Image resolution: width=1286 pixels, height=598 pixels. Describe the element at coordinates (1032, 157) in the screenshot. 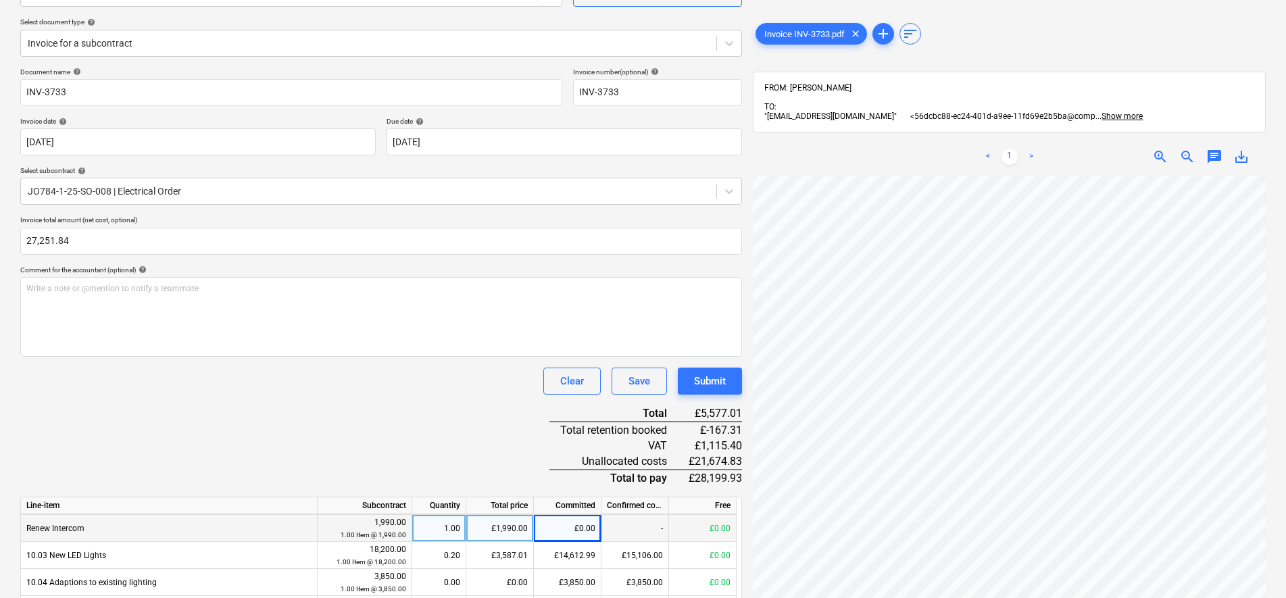

I see `a: Next page` at that location.